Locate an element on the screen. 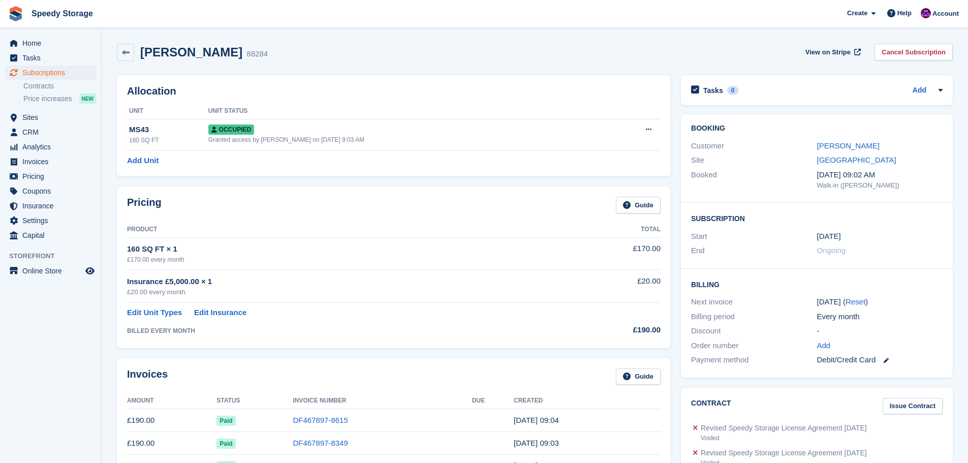 This screenshot has height=463, width=968. span: Analytics is located at coordinates (53, 147).